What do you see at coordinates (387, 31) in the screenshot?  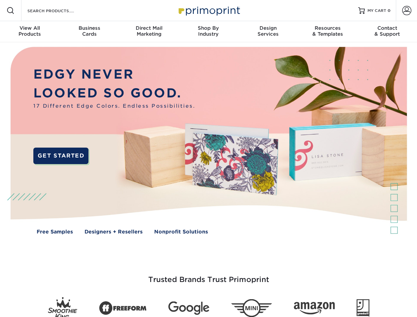 I see `div: & Support` at bounding box center [387, 31].